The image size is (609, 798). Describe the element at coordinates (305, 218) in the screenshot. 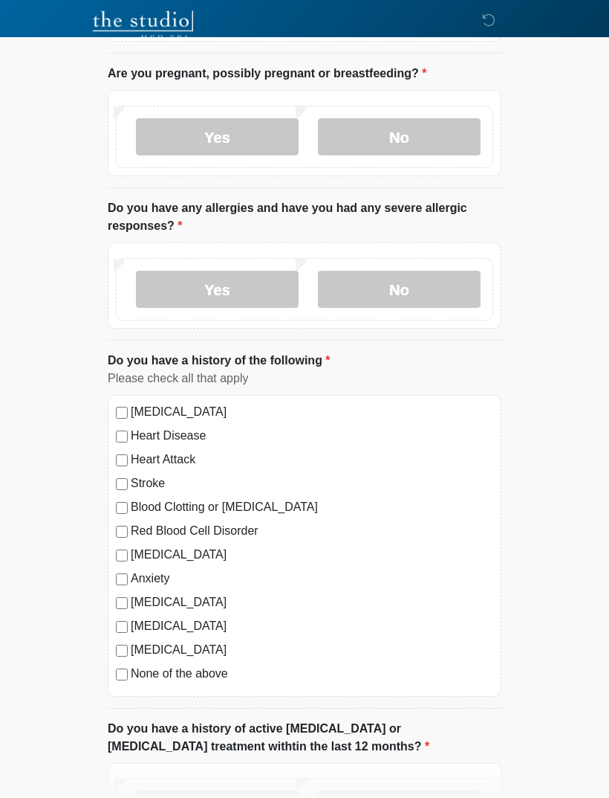

I see `label: Do you have any allergies and have you had any severe allergic responses?` at that location.